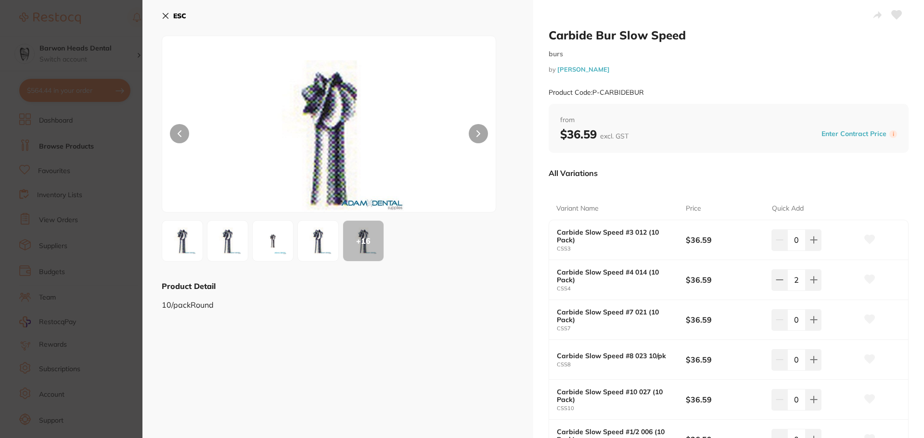  What do you see at coordinates (615, 396) in the screenshot?
I see `b: Carbide Slow Speed #10 027 (10 Pack)` at bounding box center [615, 396].